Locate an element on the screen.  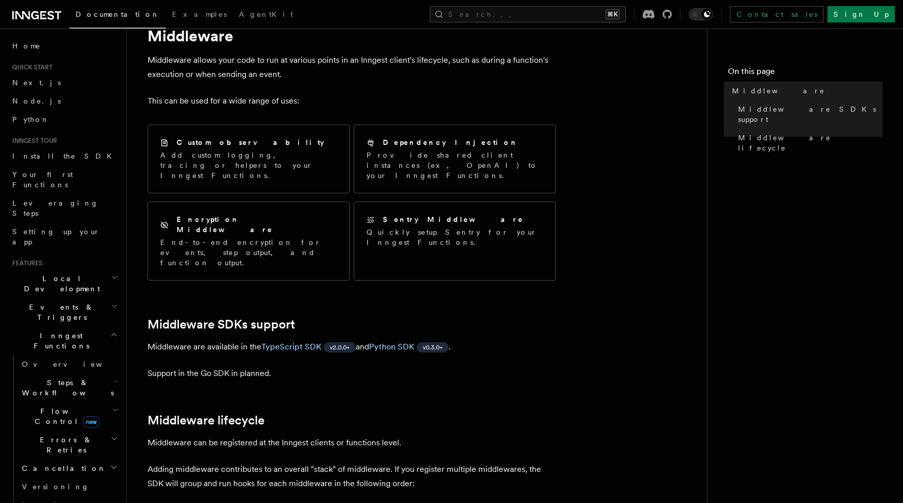
span: Python is located at coordinates (31, 119).